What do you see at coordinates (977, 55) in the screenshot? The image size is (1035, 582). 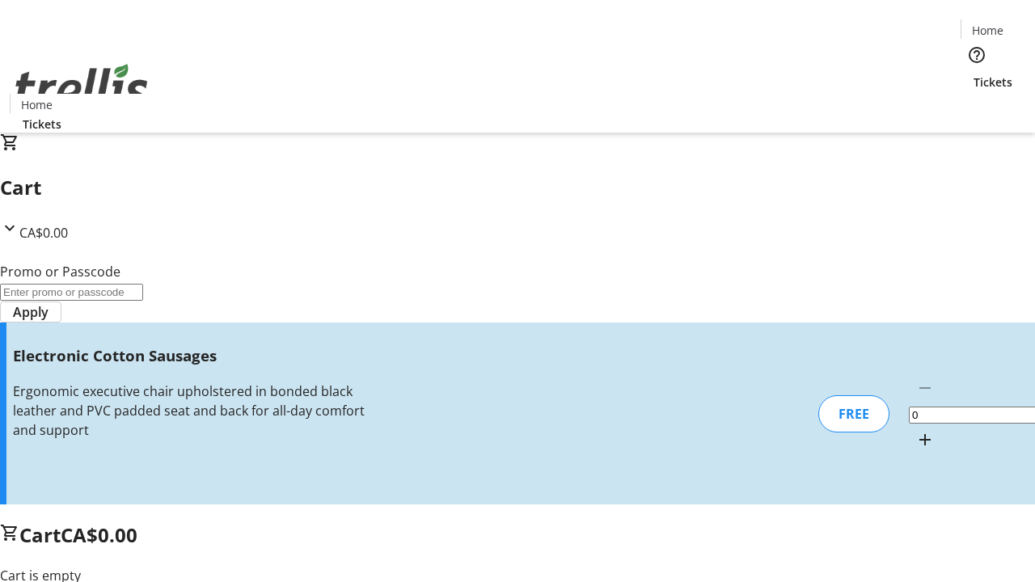 I see `button: Help` at bounding box center [977, 55].